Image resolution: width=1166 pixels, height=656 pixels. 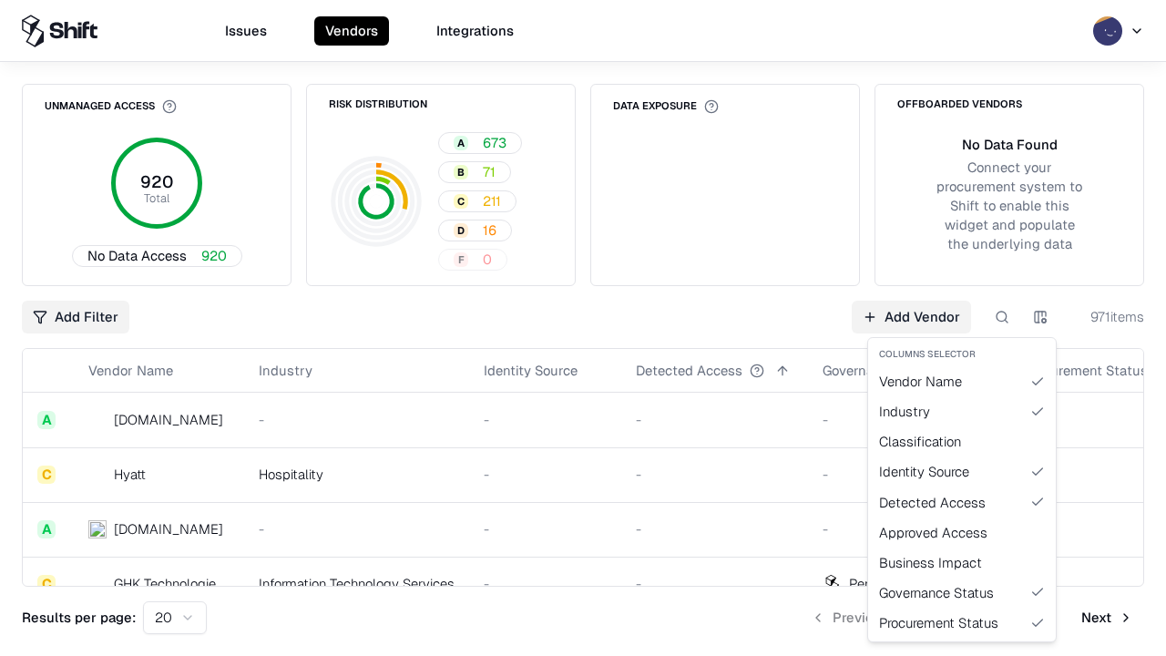 I want to click on button: Issues, so click(x=246, y=31).